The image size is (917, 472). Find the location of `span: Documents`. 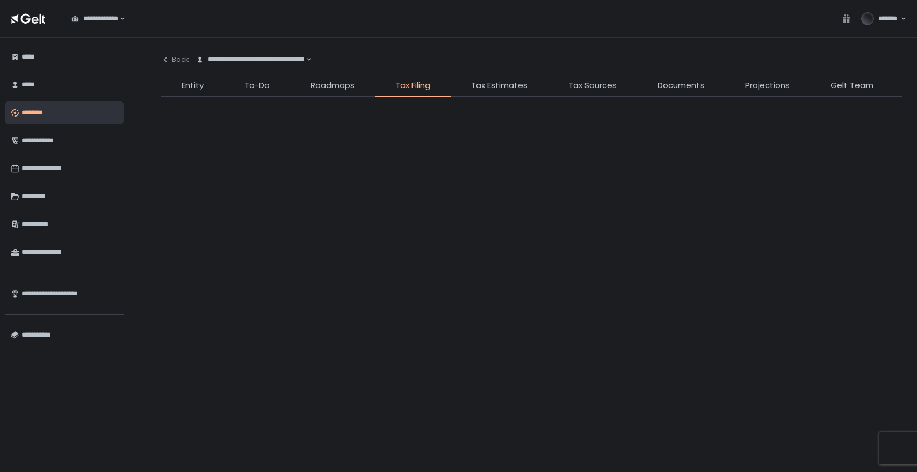

span: Documents is located at coordinates (681, 85).